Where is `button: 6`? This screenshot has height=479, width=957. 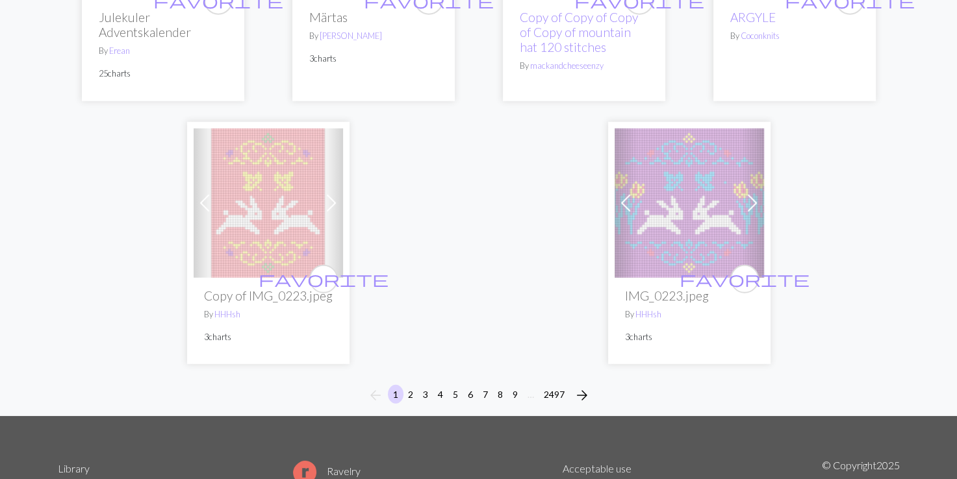 button: 6 is located at coordinates (470, 394).